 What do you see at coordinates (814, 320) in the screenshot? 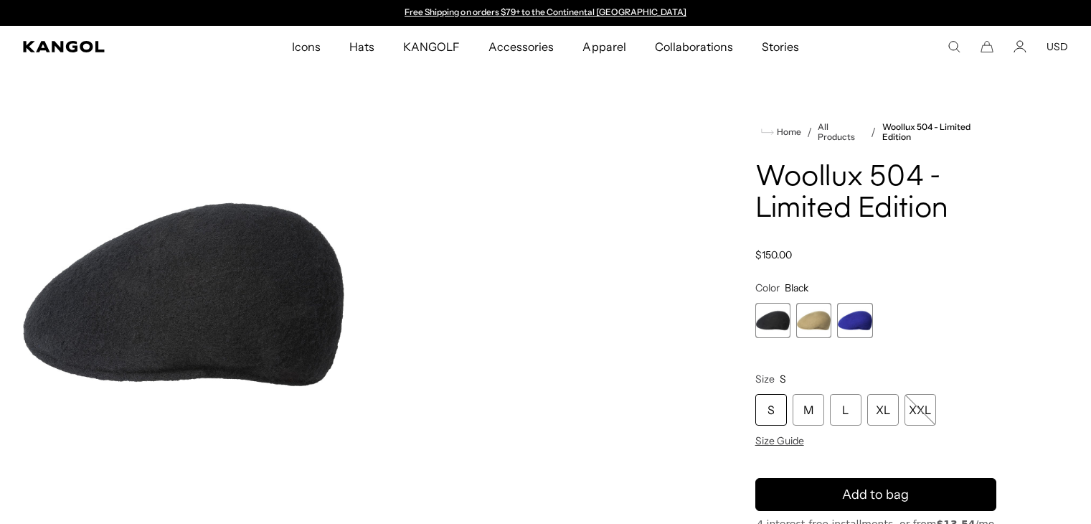
I see `div: 2 of 3` at bounding box center [814, 320].